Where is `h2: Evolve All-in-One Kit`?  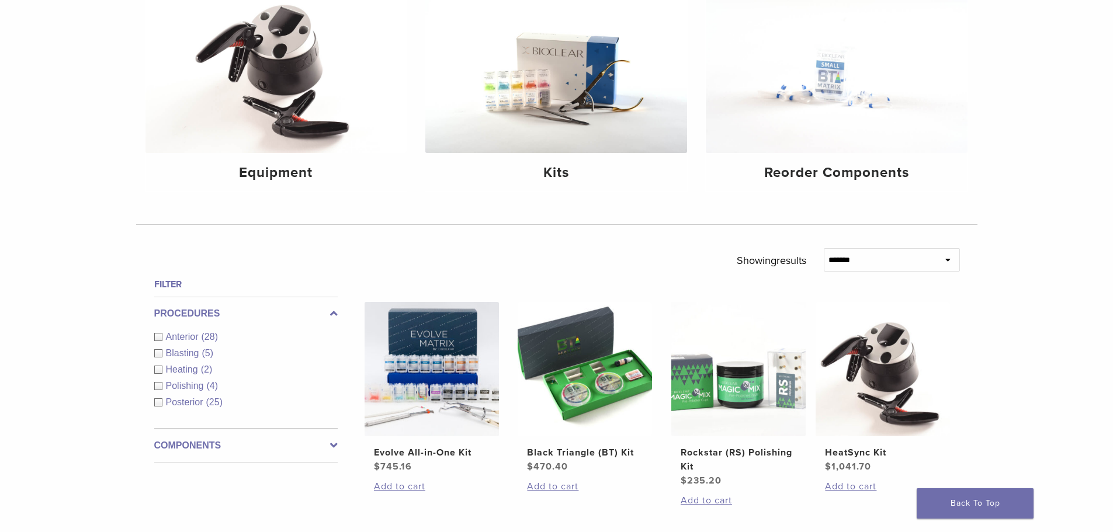 h2: Evolve All-in-One Kit is located at coordinates (432, 453).